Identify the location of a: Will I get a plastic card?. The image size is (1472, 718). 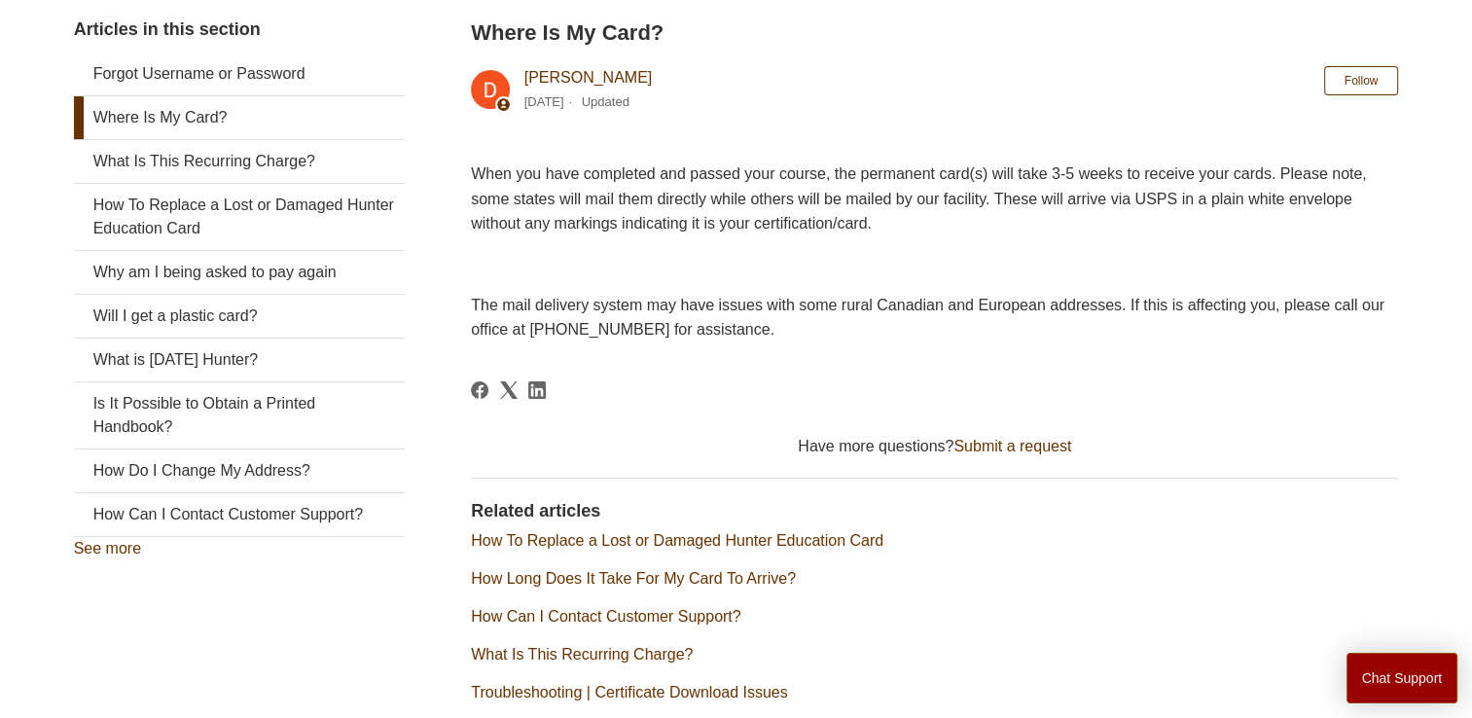
(239, 316).